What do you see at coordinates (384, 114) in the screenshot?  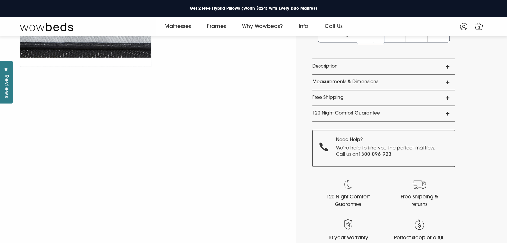 I see `a: 120 Night Comfort Guarantee` at bounding box center [384, 114].